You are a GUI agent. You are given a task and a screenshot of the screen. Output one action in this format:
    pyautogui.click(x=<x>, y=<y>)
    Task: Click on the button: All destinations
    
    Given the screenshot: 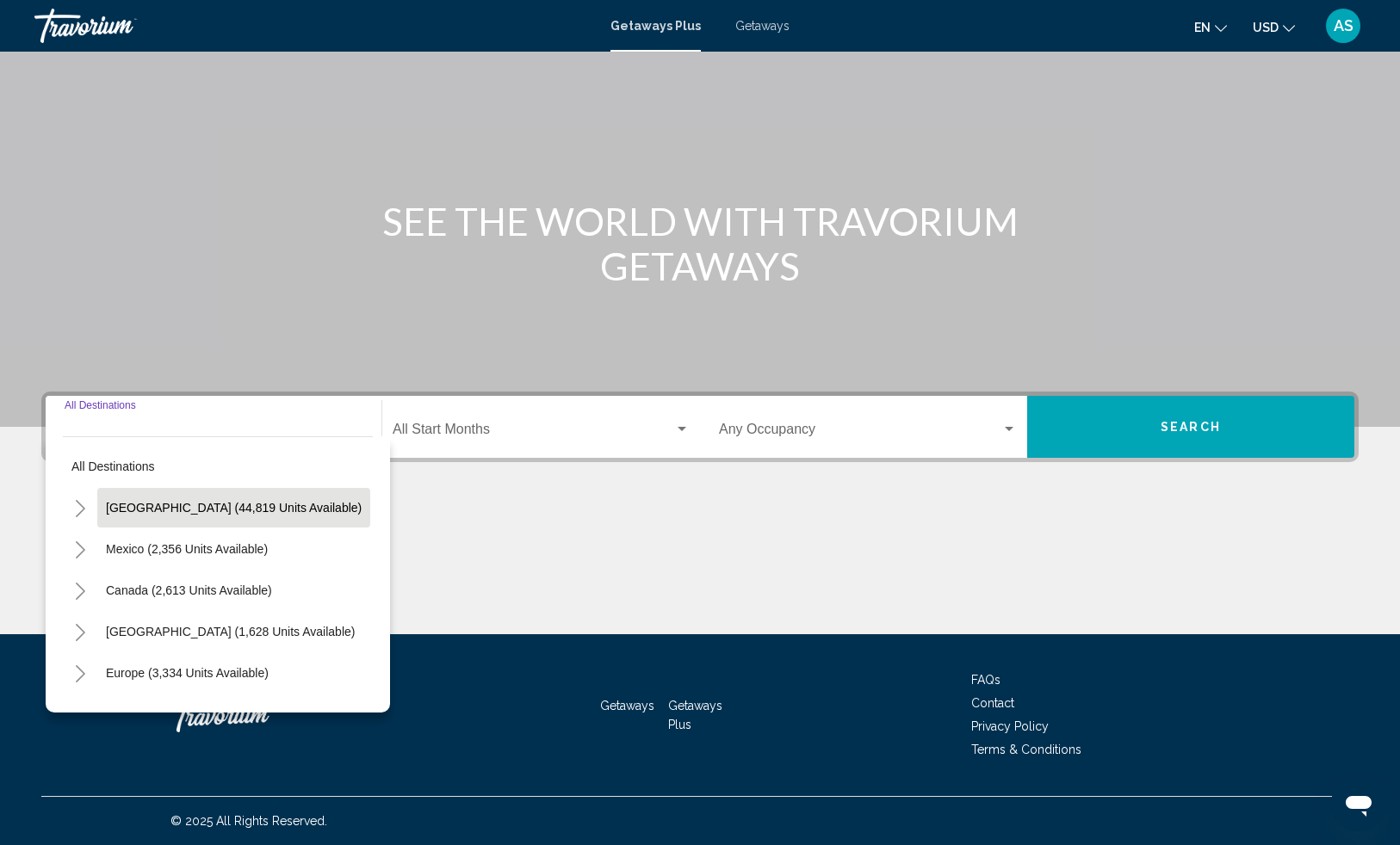 What is the action you would take?
    pyautogui.click(x=218, y=466)
    